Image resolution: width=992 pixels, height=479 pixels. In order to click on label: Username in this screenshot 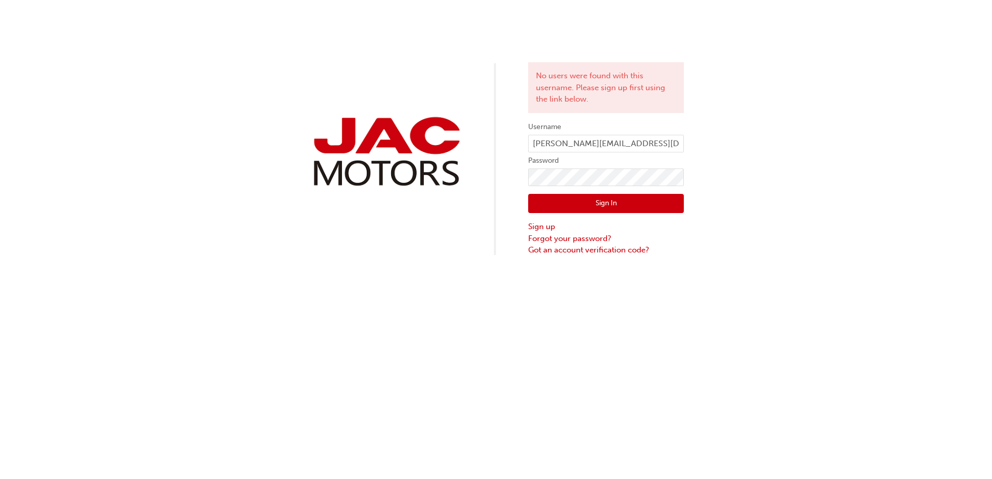, I will do `click(606, 127)`.